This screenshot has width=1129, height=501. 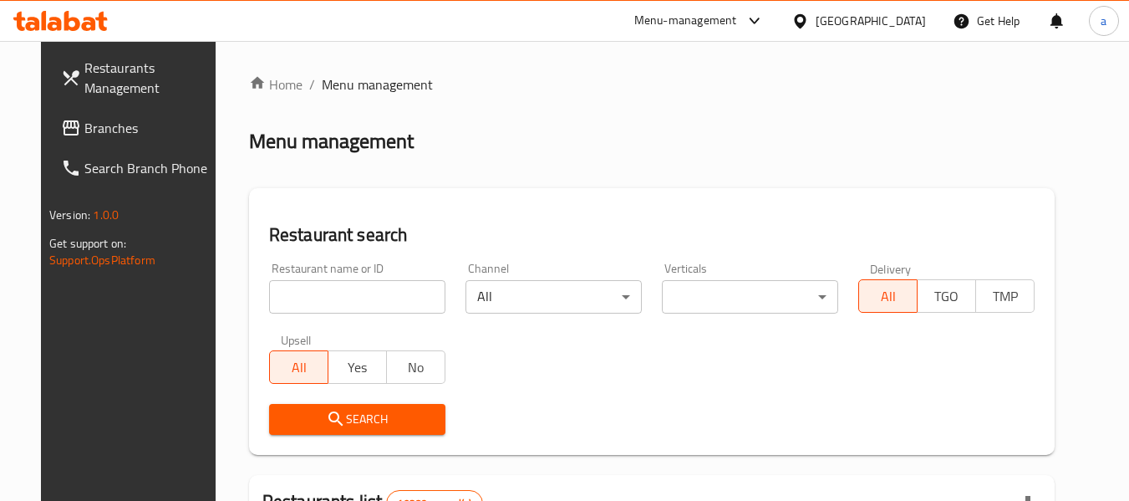 I want to click on span: TGO, so click(x=947, y=296).